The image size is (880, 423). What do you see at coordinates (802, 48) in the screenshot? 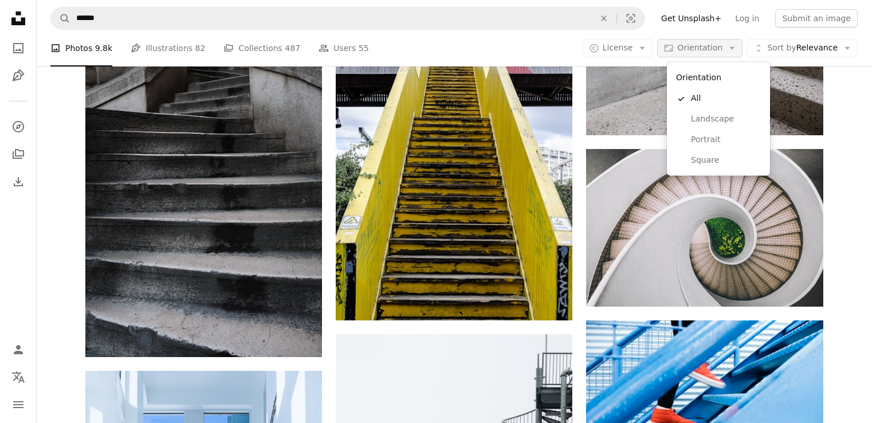
I see `button: Sort byRelevance` at bounding box center [802, 48].